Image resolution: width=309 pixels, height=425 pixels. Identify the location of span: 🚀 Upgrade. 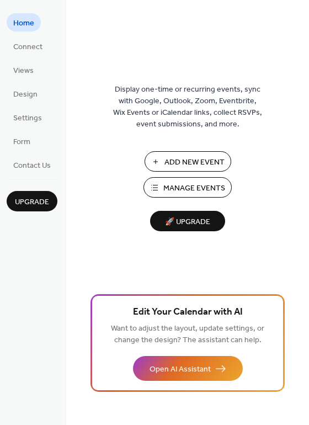
(188, 222).